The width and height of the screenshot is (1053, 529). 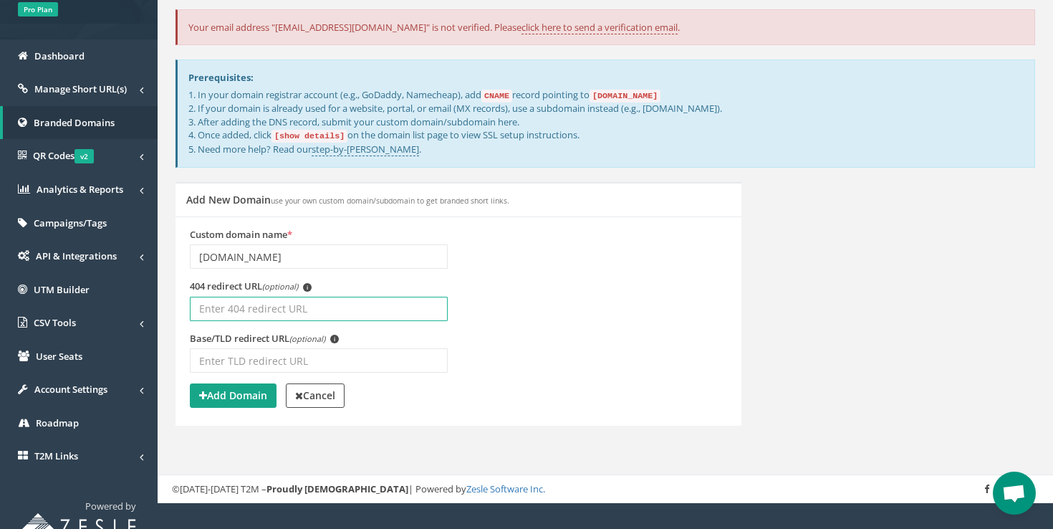 What do you see at coordinates (390, 201) in the screenshot?
I see `small: use your own custom domain/subdomain to get branded short links.` at bounding box center [390, 201].